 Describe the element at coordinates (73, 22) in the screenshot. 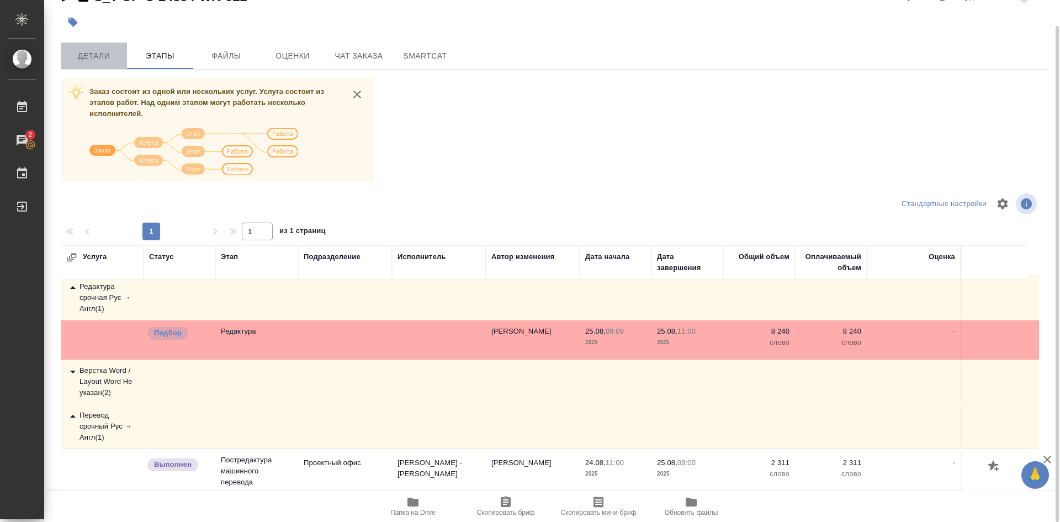

I see `button: Добавить тэг` at that location.